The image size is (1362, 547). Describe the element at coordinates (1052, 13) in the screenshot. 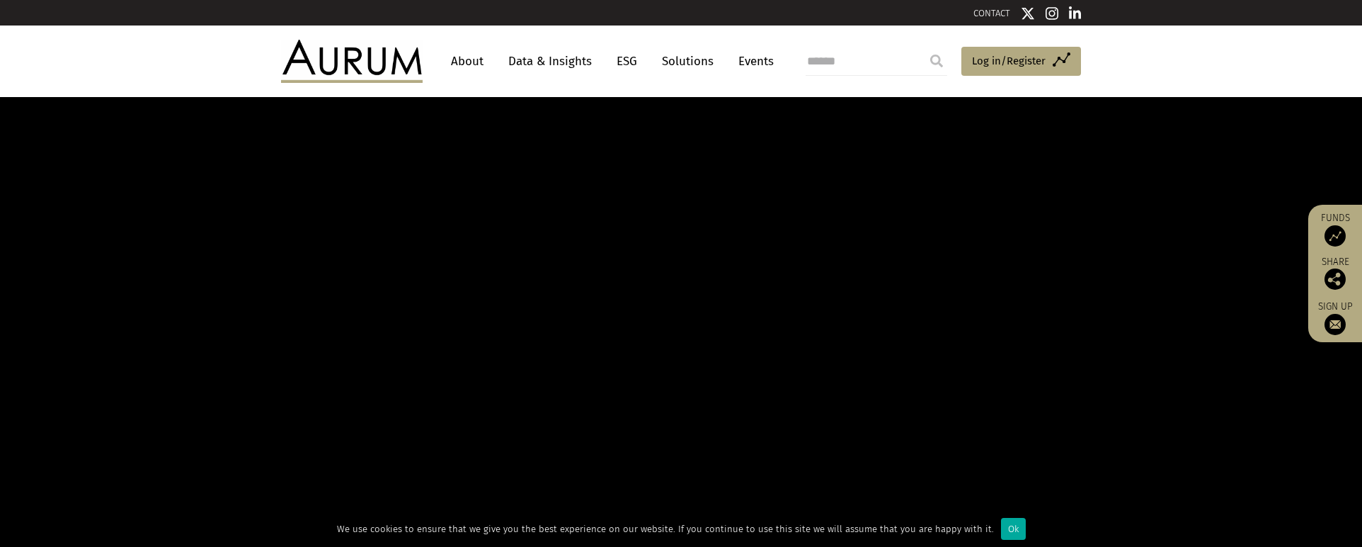

I see `img: Instagram icon` at that location.